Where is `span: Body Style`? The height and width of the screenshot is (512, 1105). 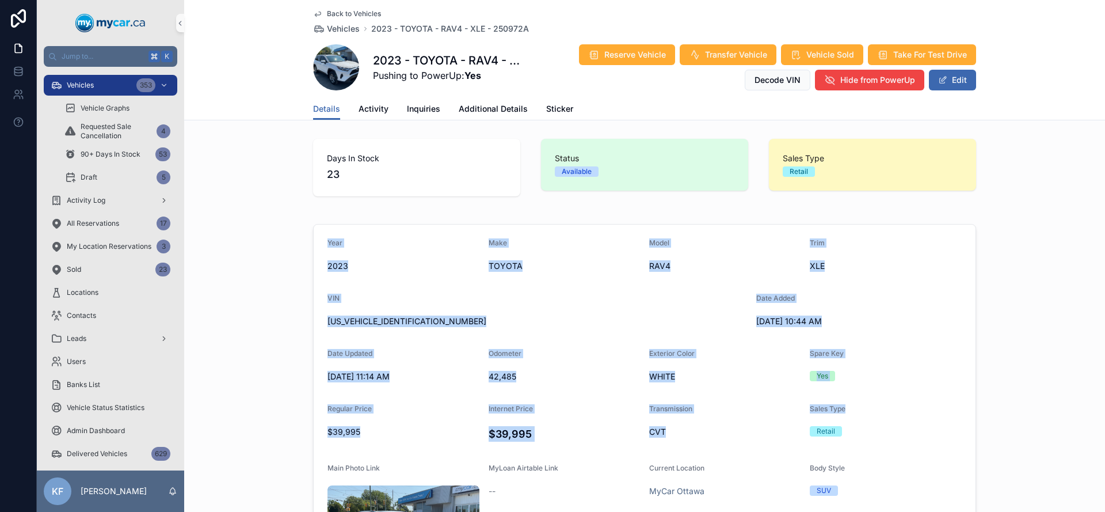 span: Body Style is located at coordinates (827, 467).